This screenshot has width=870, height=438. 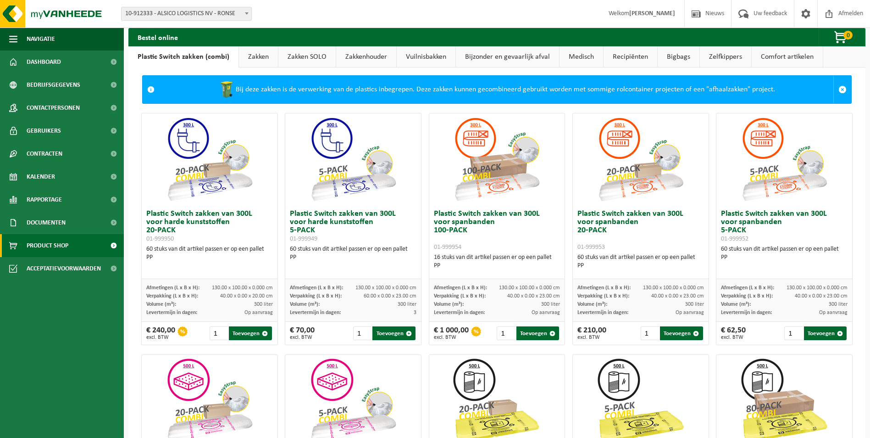 What do you see at coordinates (448, 247) in the screenshot?
I see `span: 01-999954` at bounding box center [448, 247].